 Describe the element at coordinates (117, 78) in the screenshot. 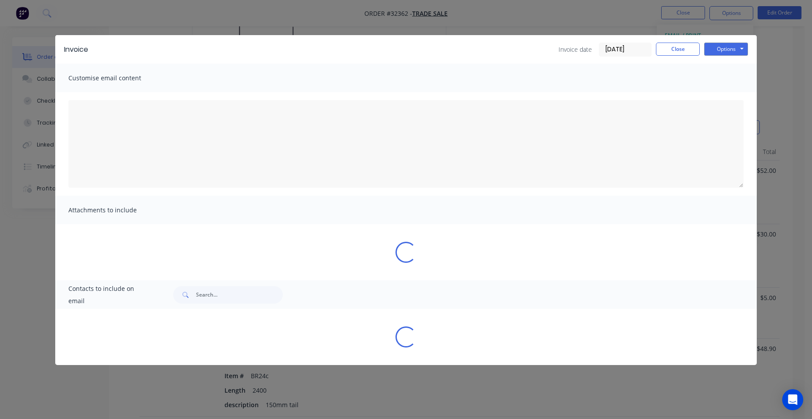

I see `span: Customise email content` at that location.